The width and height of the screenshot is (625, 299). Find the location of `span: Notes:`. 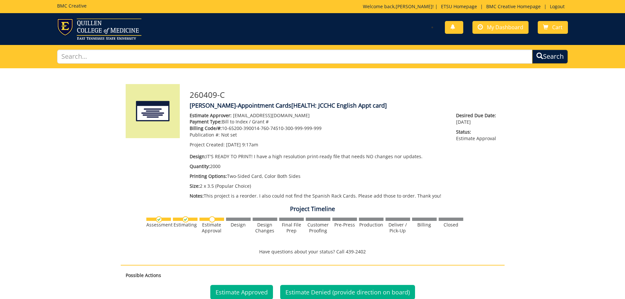

span: Notes: is located at coordinates (196, 195).